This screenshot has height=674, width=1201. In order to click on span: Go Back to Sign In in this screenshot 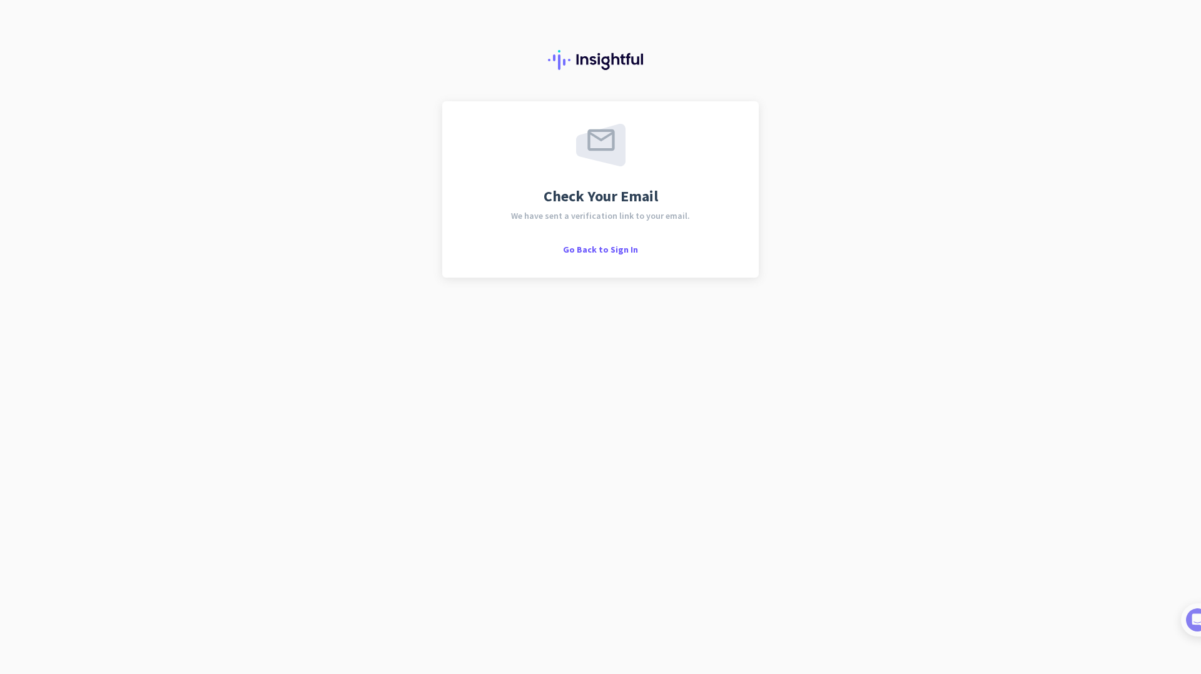, I will do `click(600, 249)`.